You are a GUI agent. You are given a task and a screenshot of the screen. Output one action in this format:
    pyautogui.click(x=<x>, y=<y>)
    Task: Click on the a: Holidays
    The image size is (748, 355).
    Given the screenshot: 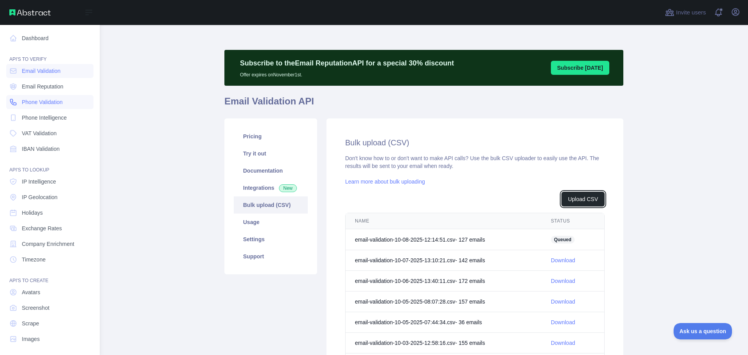 What is the action you would take?
    pyautogui.click(x=50, y=213)
    